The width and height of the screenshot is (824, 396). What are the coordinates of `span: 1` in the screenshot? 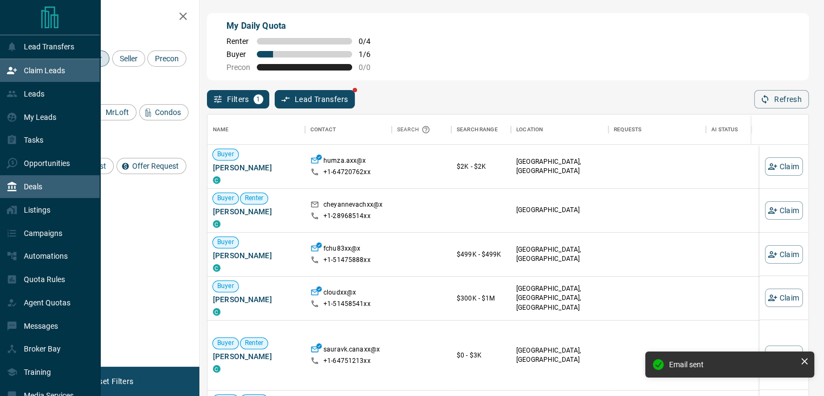 It's located at (258, 99).